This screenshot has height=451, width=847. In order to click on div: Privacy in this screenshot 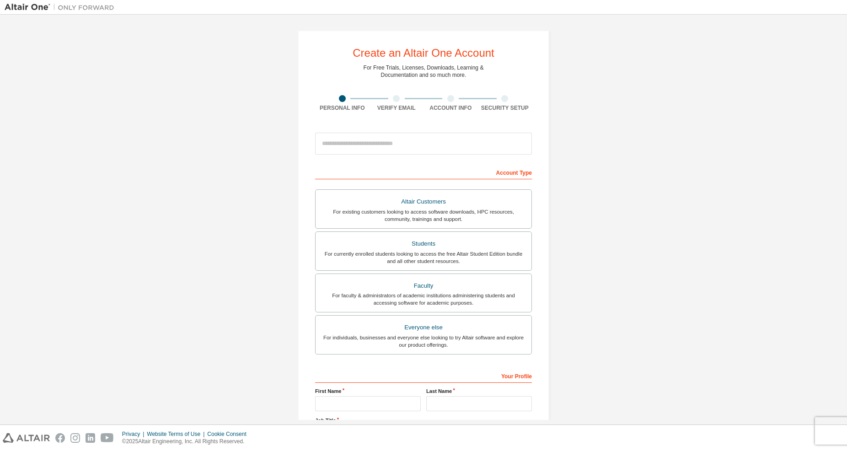, I will do `click(134, 434)`.